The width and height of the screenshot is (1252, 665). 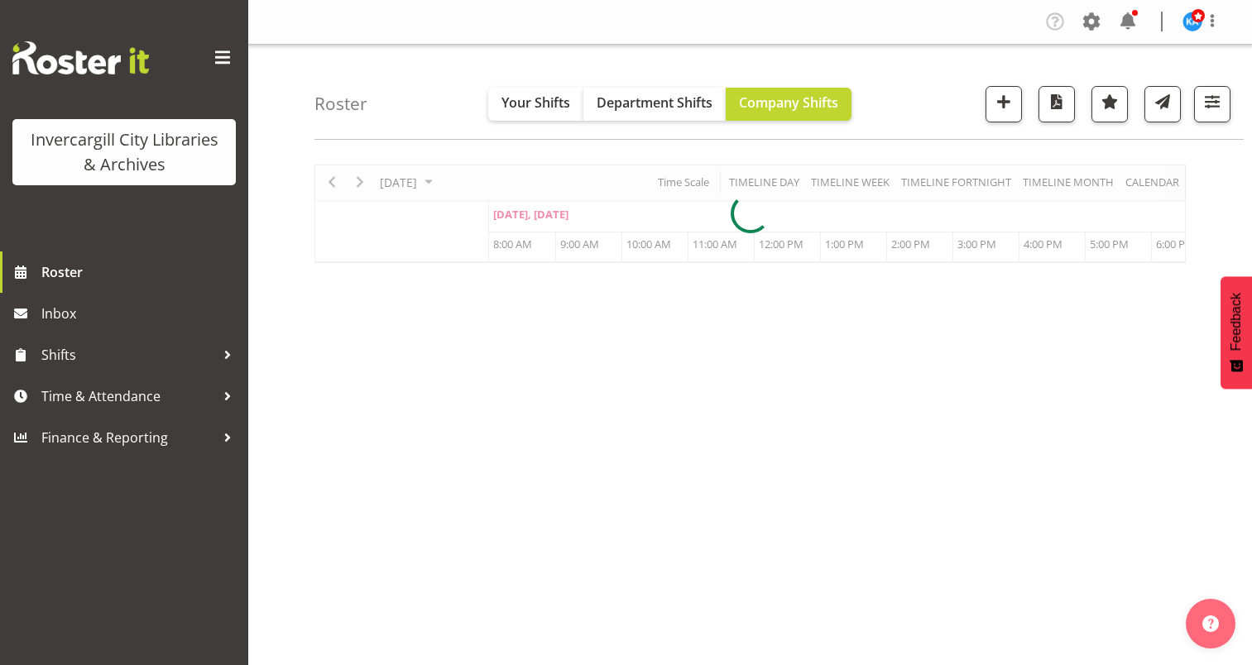 I want to click on button: Highlight an important date within the roster., so click(x=1110, y=104).